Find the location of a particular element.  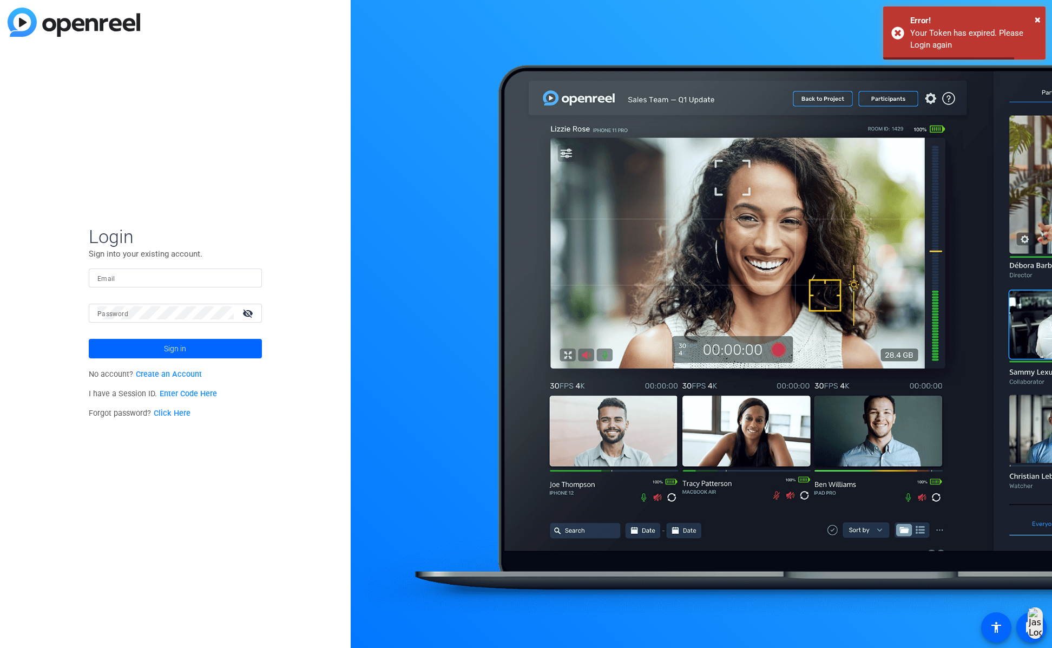

input: Enter Email Address is located at coordinates (175, 278).